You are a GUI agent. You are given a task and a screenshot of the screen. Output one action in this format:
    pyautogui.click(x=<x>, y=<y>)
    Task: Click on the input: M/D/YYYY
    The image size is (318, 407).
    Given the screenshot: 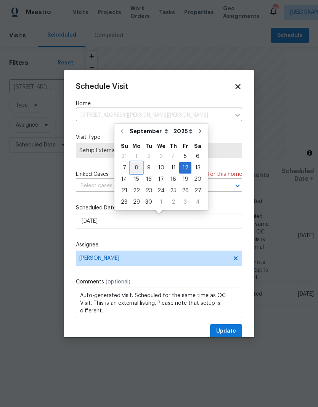 What is the action you would take?
    pyautogui.click(x=159, y=221)
    